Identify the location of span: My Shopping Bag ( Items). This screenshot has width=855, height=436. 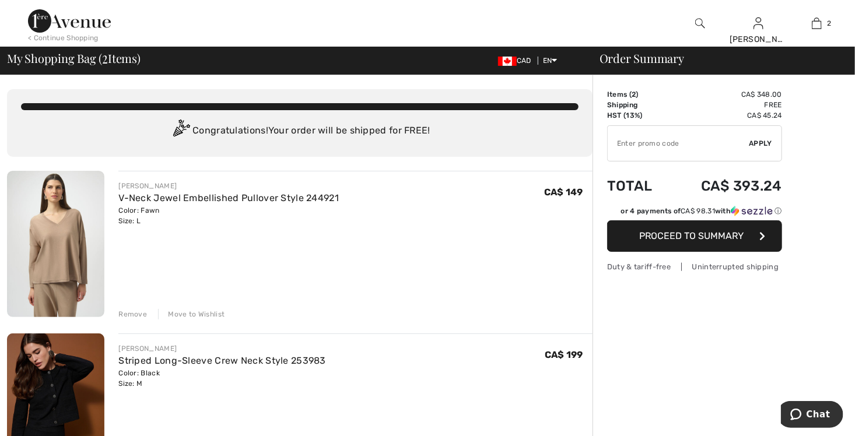
(73, 58).